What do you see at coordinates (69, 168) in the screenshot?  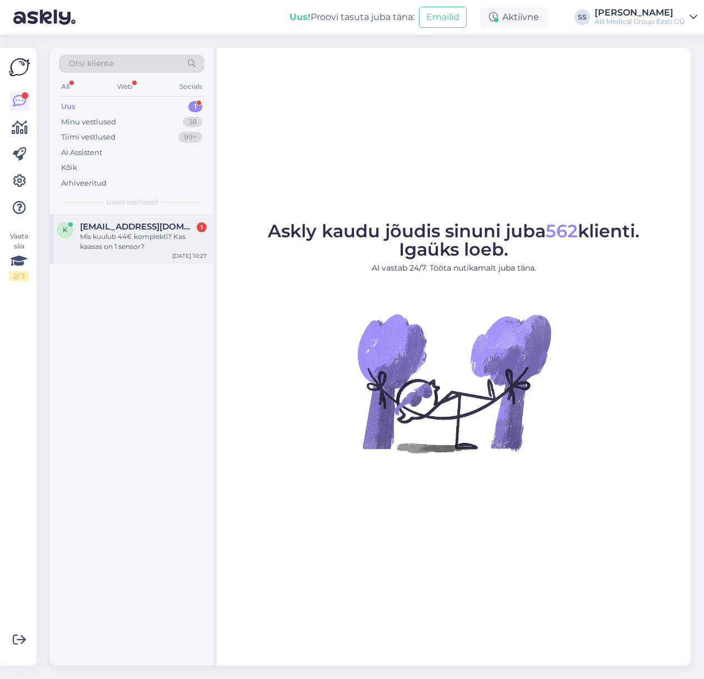 I see `div: Kõik` at bounding box center [69, 168].